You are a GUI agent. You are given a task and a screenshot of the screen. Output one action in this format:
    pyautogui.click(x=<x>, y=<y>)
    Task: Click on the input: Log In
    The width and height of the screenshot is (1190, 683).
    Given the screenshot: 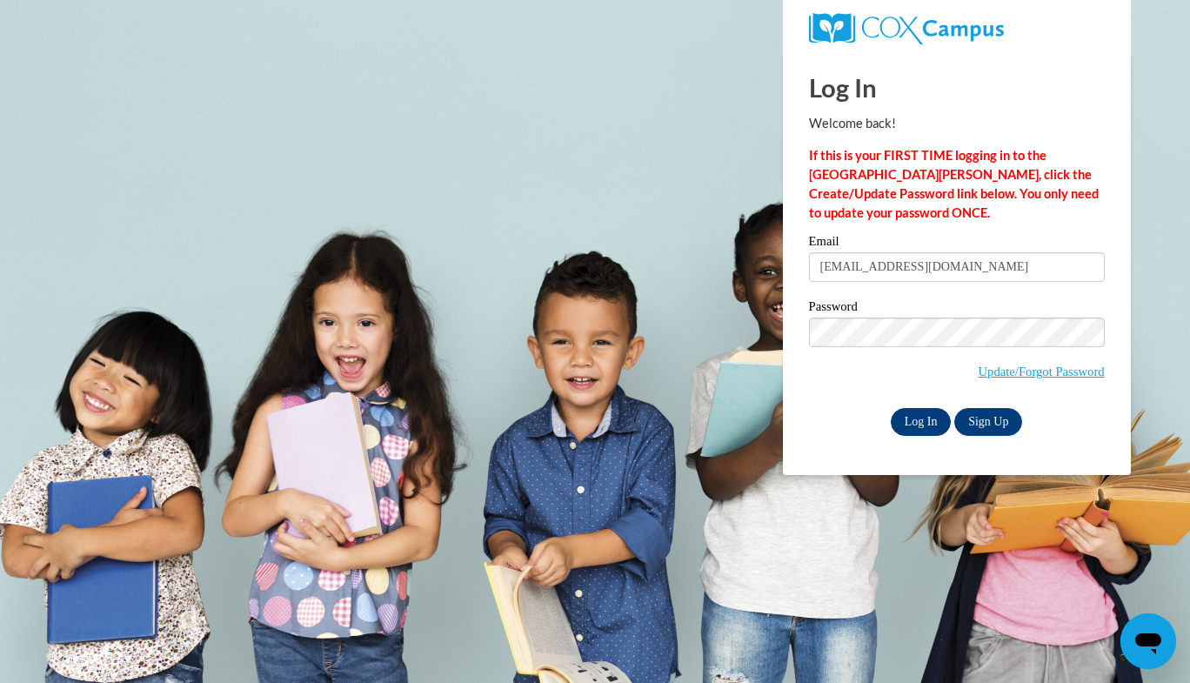 What is the action you would take?
    pyautogui.click(x=921, y=422)
    